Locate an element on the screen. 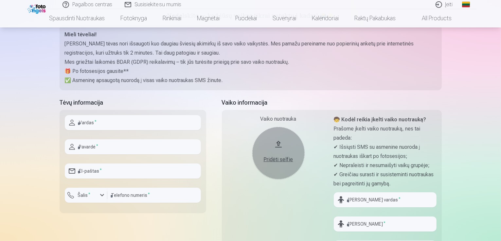  p: ✔ Nepraleisti ir nesumaišyti vaikų grupėje; is located at coordinates (385, 166).